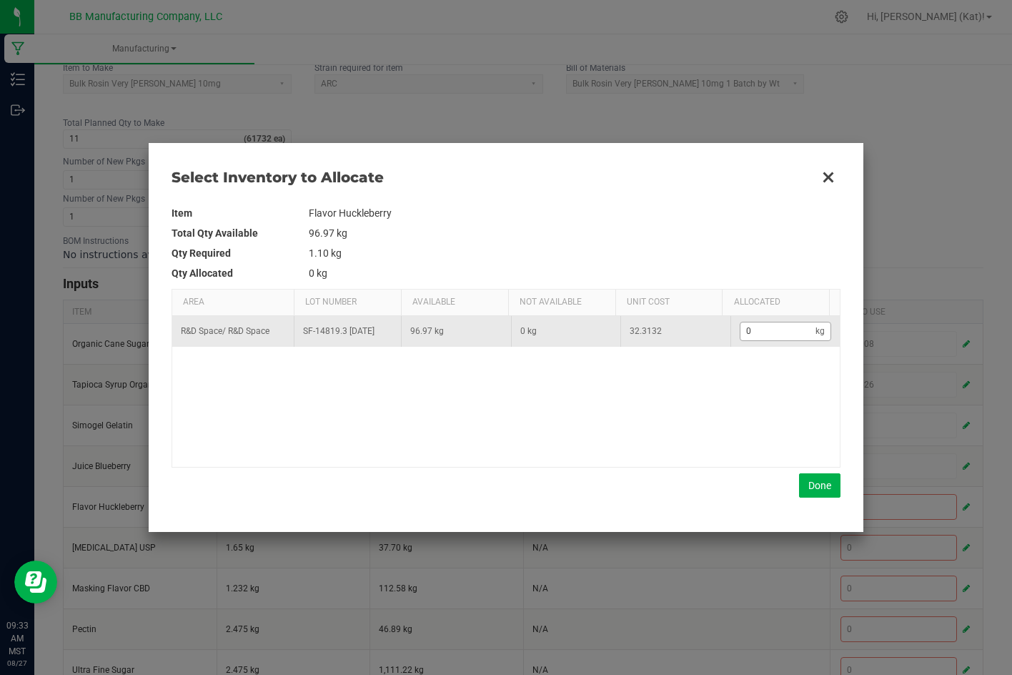 The height and width of the screenshot is (675, 1012). Describe the element at coordinates (492, 177) in the screenshot. I see `span: Select Inventory to Allocate` at that location.